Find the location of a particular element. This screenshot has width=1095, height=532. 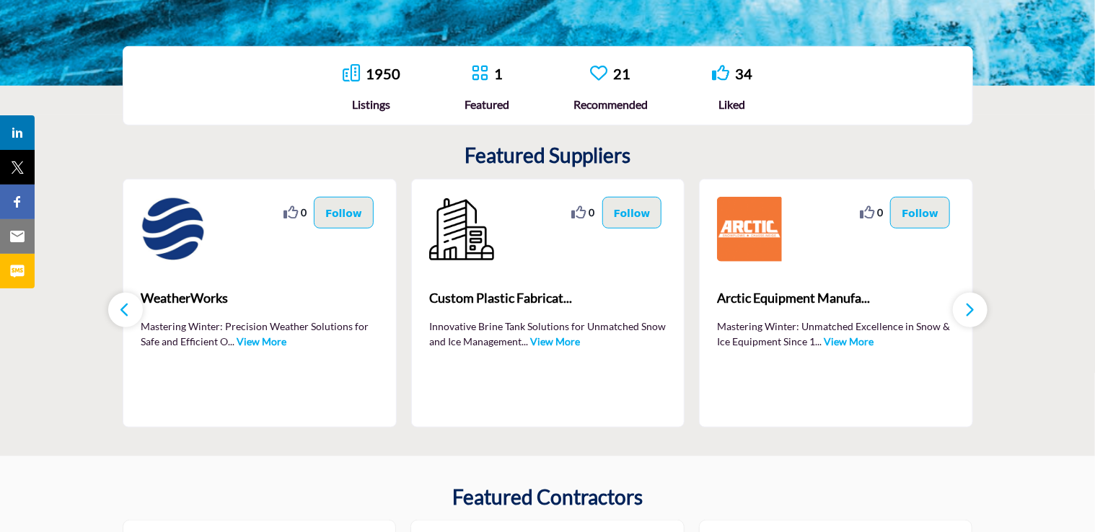

a: 1950 is located at coordinates (383, 74).